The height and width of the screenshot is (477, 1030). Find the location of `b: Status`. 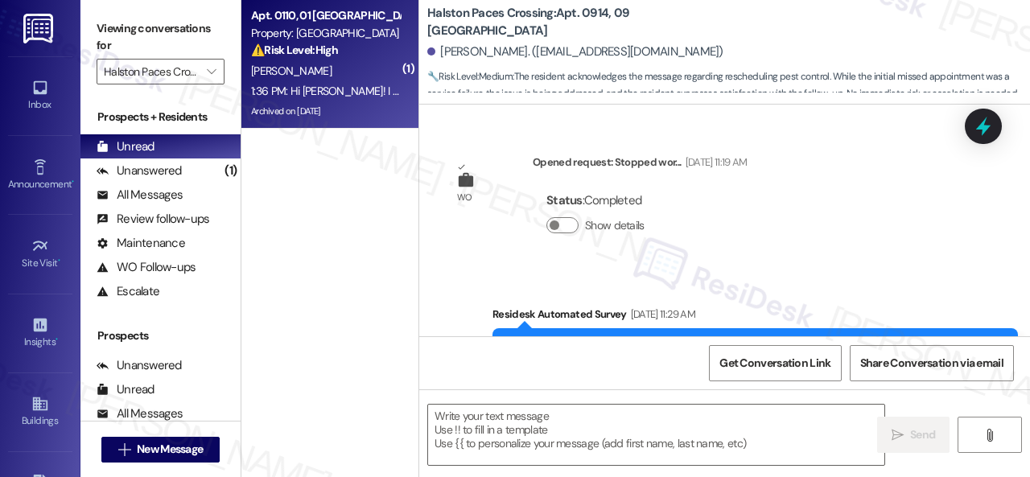

b: Status is located at coordinates (564, 200).